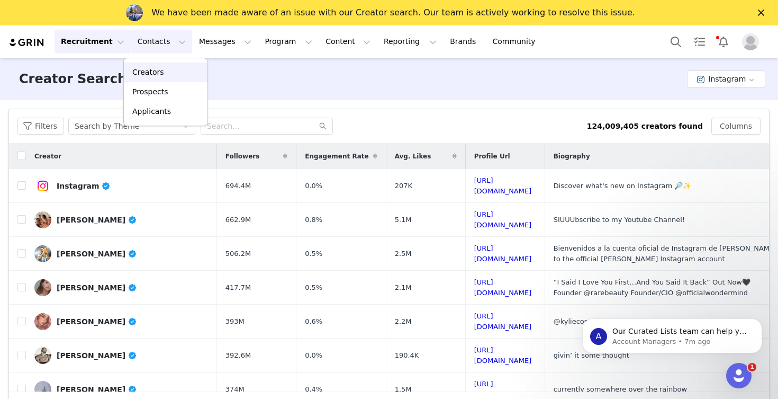 The height and width of the screenshot is (399, 778). What do you see at coordinates (313, 220) in the screenshot?
I see `span: 0.8%` at bounding box center [313, 220].